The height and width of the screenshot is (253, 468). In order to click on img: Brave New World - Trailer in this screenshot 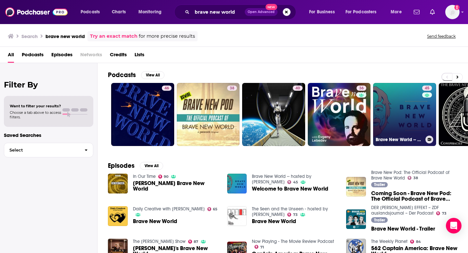, I will do `click(356, 219)`.